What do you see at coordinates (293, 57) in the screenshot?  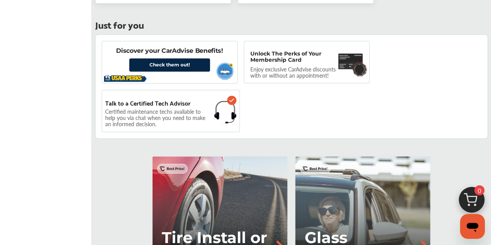 I see `p: Unlock The Perks of Your Membership Card` at bounding box center [293, 57].